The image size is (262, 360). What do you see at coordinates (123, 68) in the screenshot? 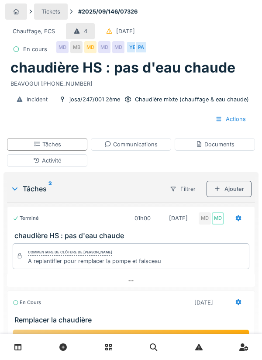
I see `h1: chaudière HS : pas d'eau chaude` at bounding box center [123, 68].